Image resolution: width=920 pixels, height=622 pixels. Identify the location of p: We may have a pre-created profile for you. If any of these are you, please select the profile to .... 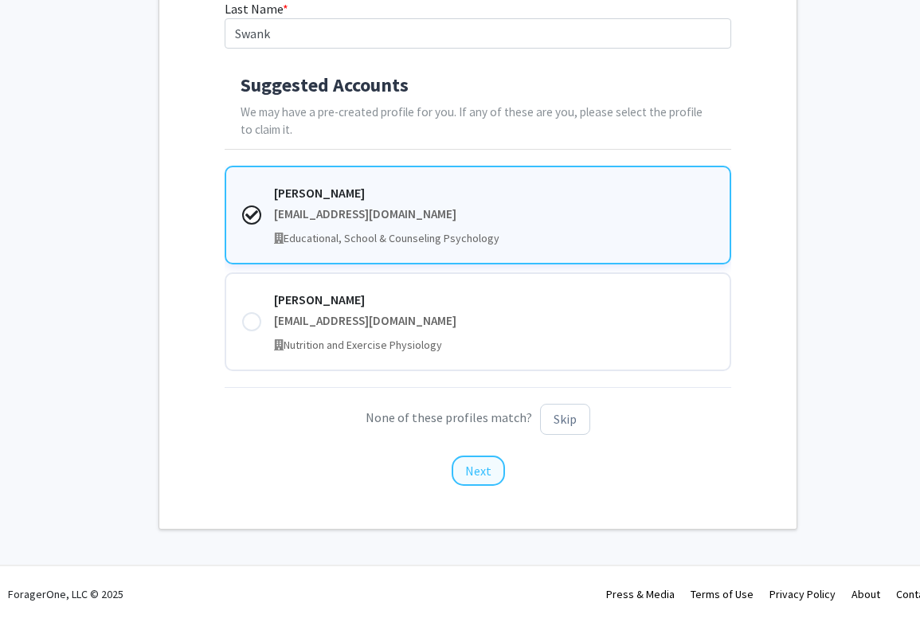
(478, 122).